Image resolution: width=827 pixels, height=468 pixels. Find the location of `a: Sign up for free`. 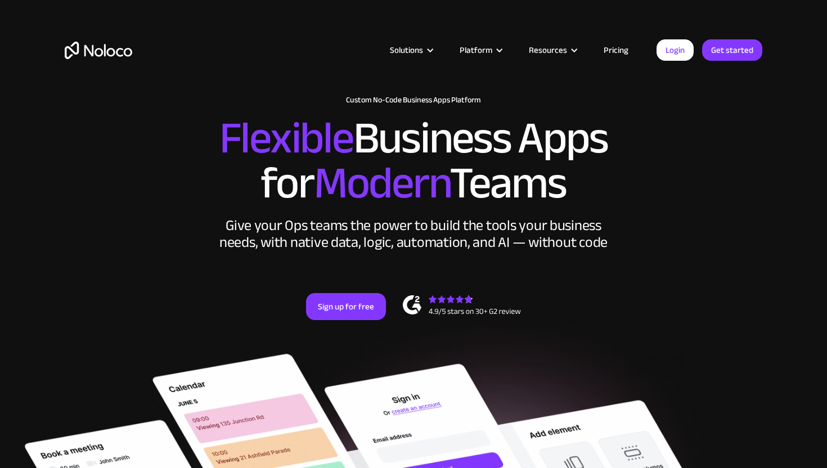

a: Sign up for free is located at coordinates (346, 307).